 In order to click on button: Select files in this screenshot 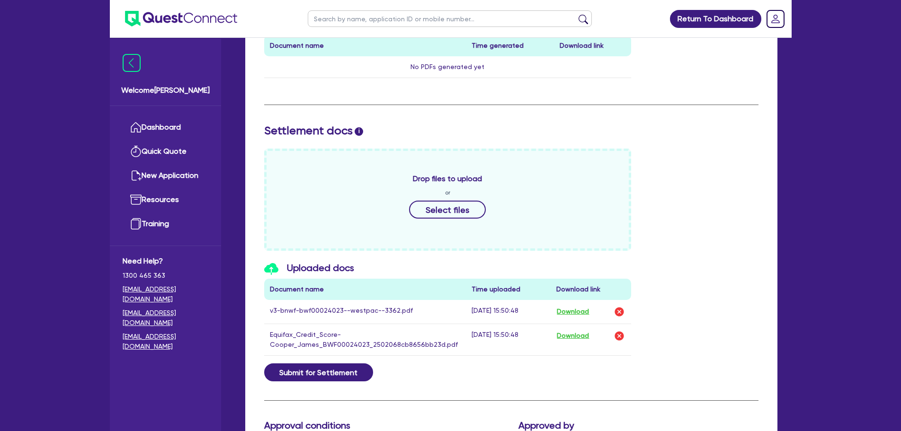, I will do `click(448, 210)`.